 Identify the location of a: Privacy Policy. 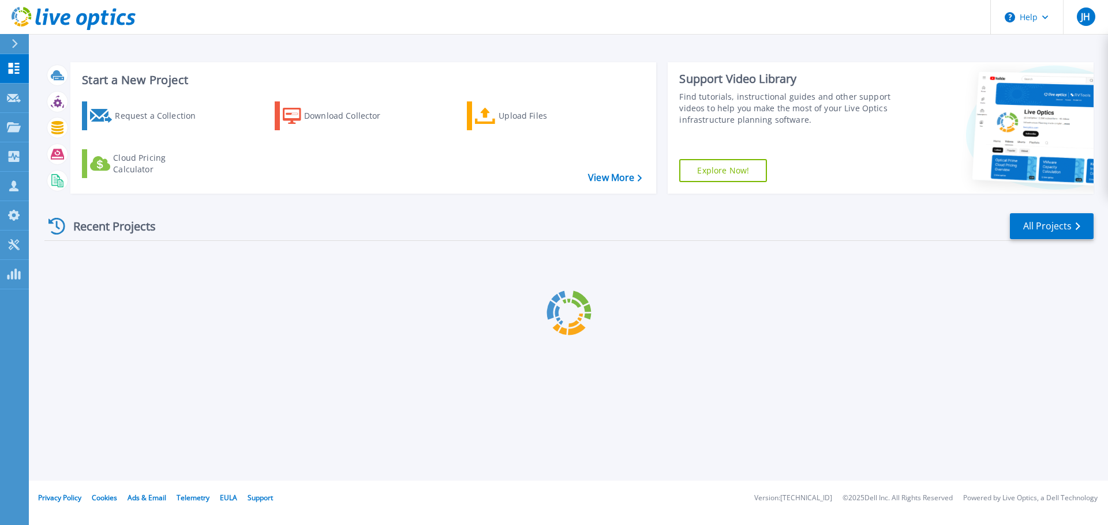
(59, 498).